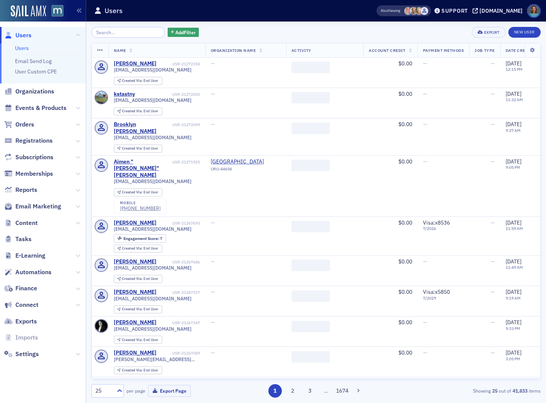 This screenshot has width=546, height=403. What do you see at coordinates (140, 203) in the screenshot?
I see `div: mobile` at bounding box center [140, 203].